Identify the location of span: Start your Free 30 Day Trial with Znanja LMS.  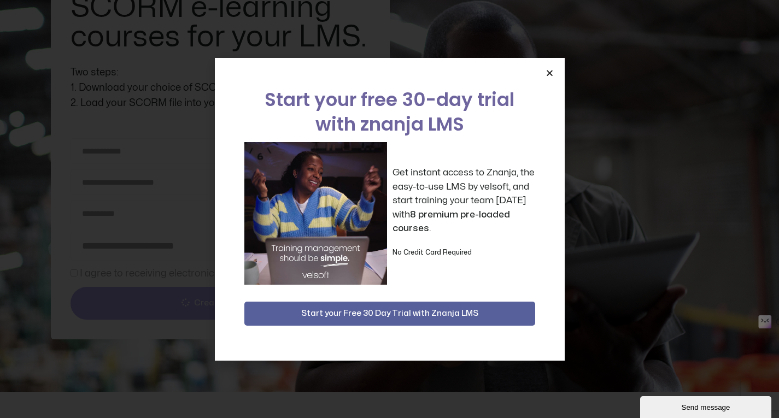
(390, 314).